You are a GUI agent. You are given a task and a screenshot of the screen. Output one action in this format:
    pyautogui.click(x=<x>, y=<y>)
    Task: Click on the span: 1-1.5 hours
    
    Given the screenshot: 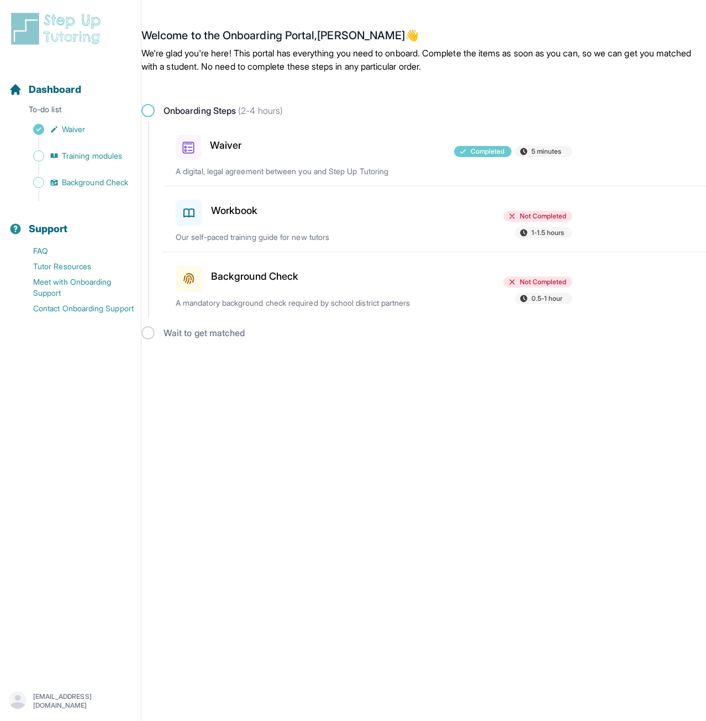 What is the action you would take?
    pyautogui.click(x=548, y=233)
    